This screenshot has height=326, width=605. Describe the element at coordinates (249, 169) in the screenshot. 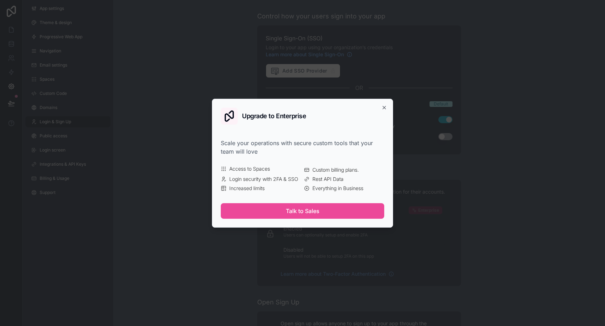

I see `span: Access to Spaces` at that location.